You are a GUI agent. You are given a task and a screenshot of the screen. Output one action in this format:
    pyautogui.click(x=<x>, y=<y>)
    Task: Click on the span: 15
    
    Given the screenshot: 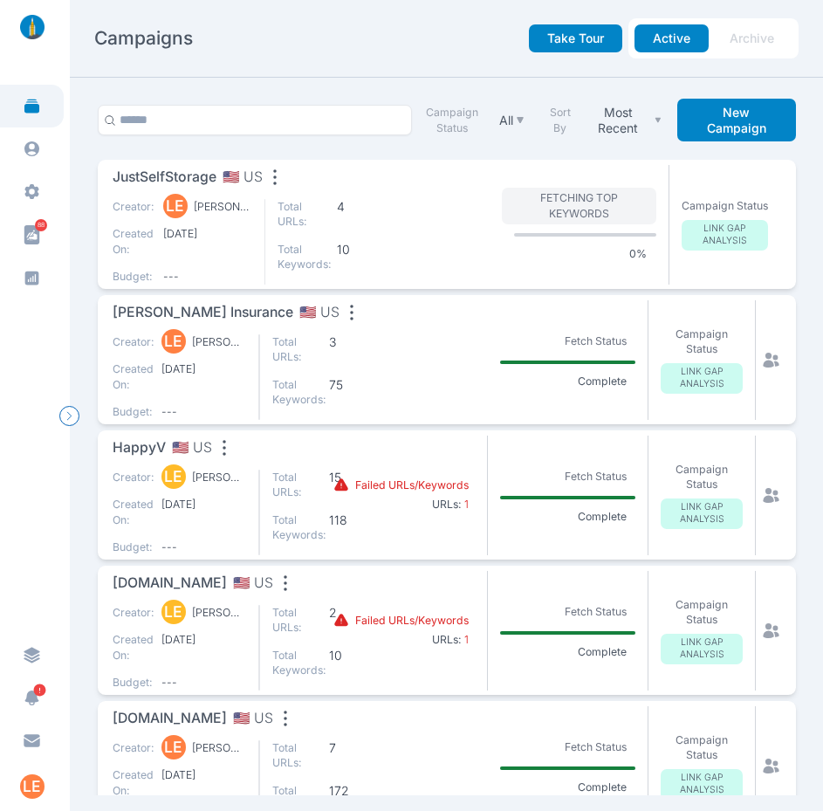 What is the action you would take?
    pyautogui.click(x=354, y=484)
    